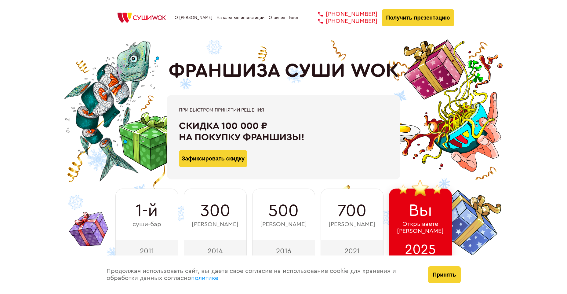 This screenshot has height=294, width=567. Describe the element at coordinates (205, 278) in the screenshot. I see `a: политике` at that location.